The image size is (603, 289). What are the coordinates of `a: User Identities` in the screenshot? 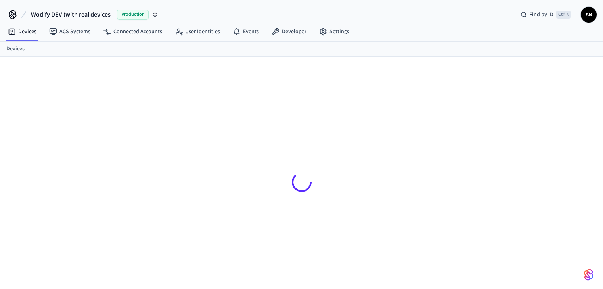 It's located at (197, 32).